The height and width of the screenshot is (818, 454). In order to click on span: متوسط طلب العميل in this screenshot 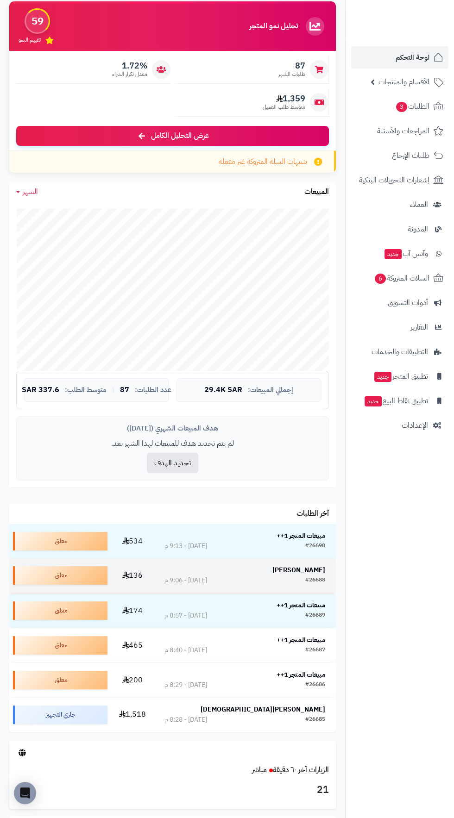, I will do `click(284, 107)`.